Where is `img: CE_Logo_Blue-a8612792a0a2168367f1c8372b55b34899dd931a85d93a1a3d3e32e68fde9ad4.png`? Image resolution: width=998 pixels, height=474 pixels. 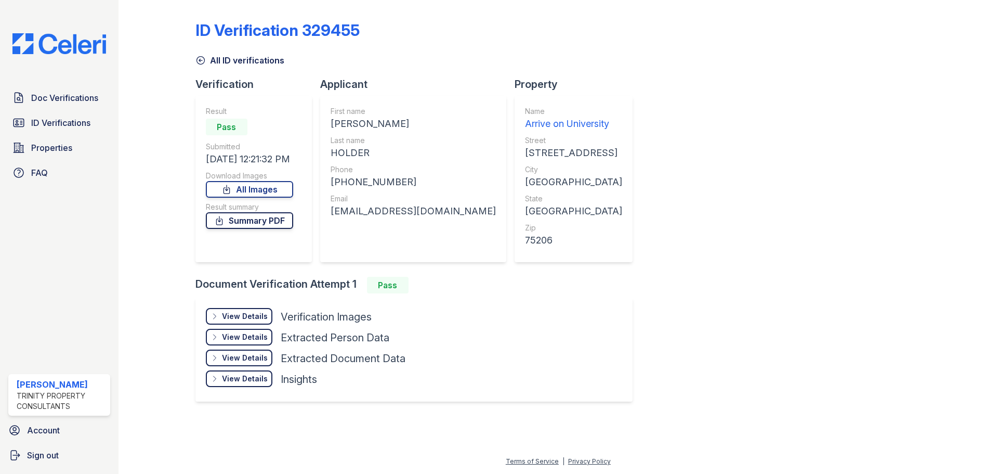 img: CE_Logo_Blue-a8612792a0a2168367f1c8372b55b34899dd931a85d93a1a3d3e32e68fde9ad4.png is located at coordinates (59, 44).